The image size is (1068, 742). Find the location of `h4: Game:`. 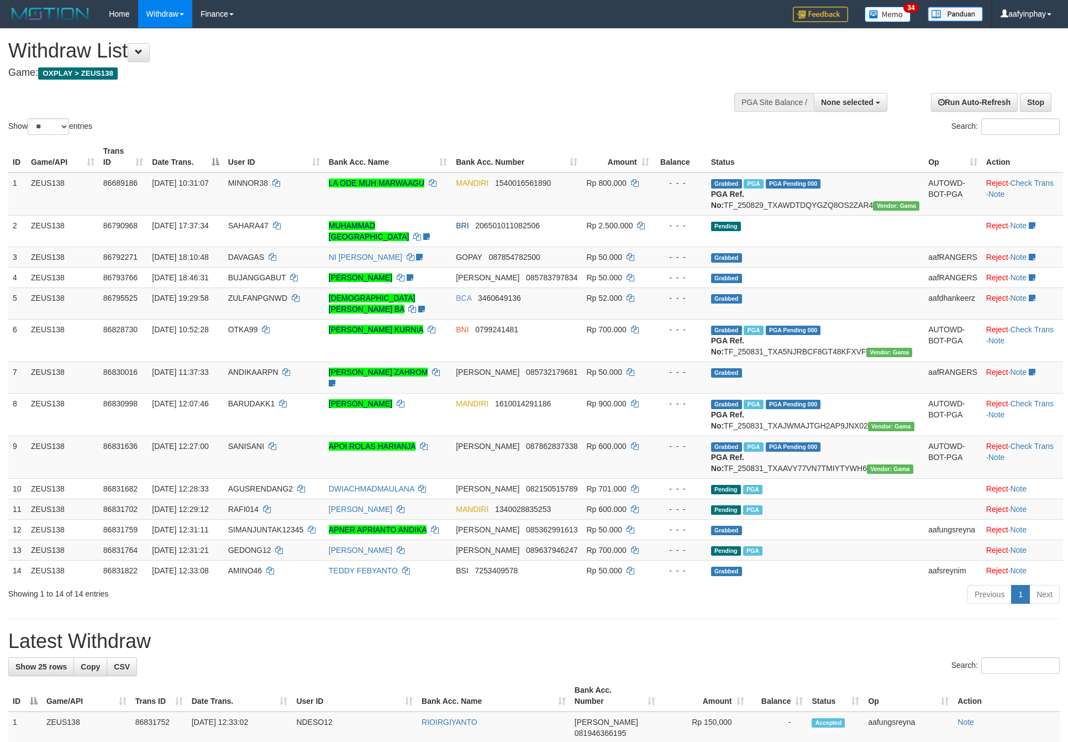

h4: Game: is located at coordinates (355, 73).